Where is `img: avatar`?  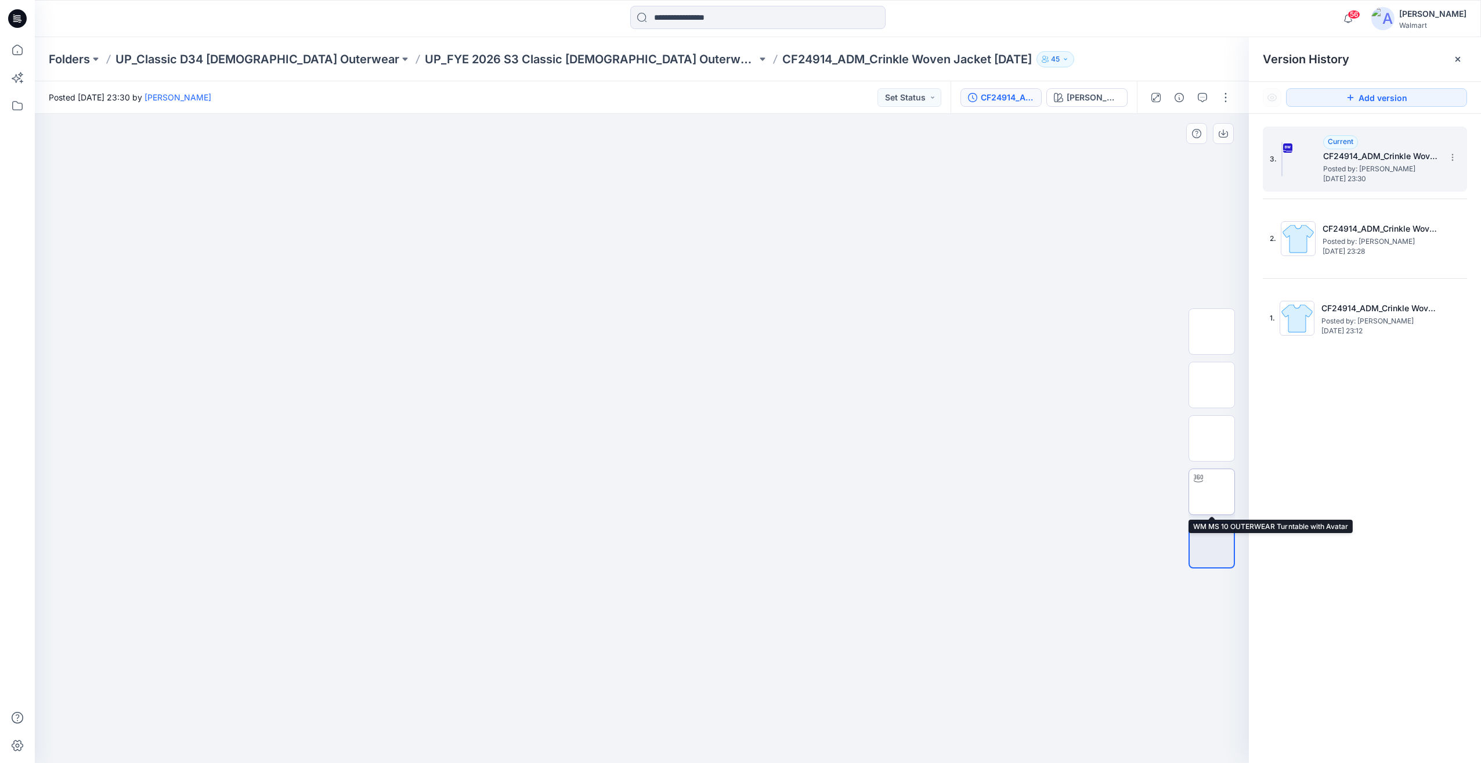
img: avatar is located at coordinates (1383, 19).